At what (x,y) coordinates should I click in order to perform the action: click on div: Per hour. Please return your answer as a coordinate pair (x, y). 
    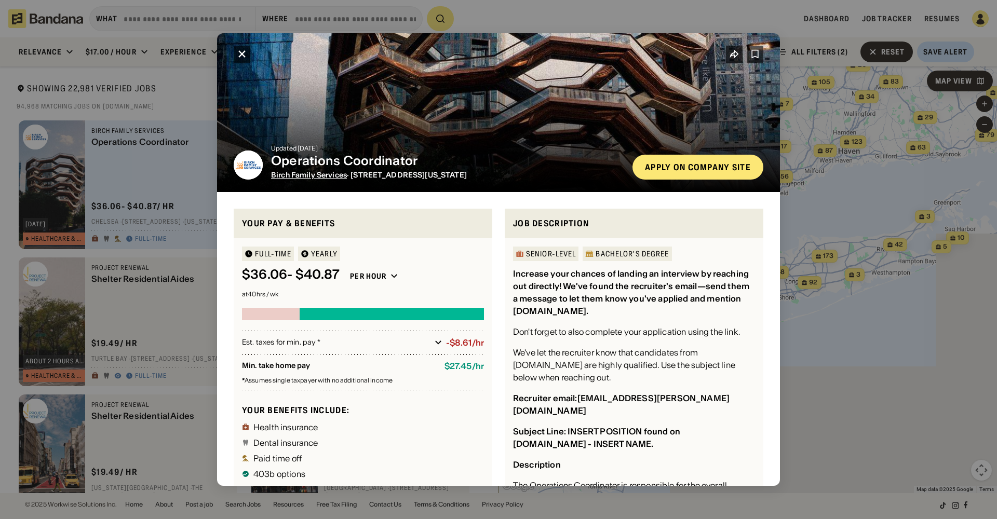
    Looking at the image, I should click on (368, 276).